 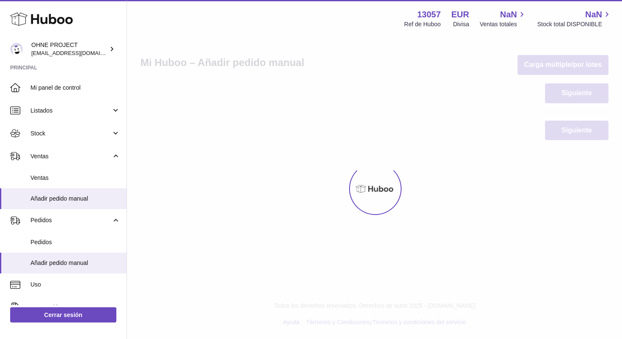 I want to click on div: OHNE PROJECT, so click(x=69, y=49).